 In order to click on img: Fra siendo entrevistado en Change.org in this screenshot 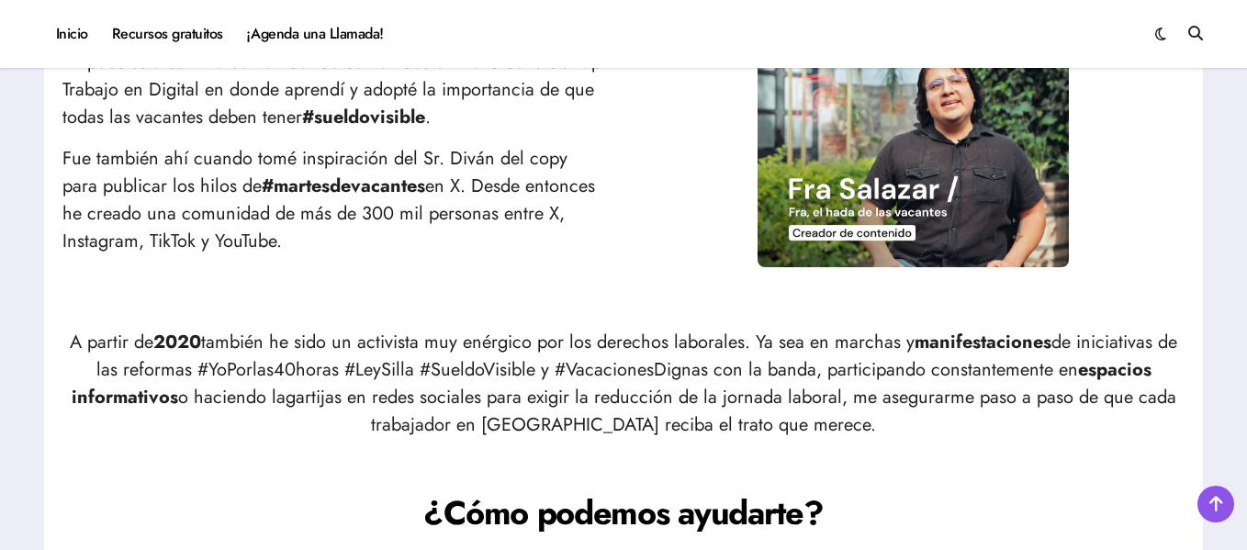, I will do `click(913, 150)`.